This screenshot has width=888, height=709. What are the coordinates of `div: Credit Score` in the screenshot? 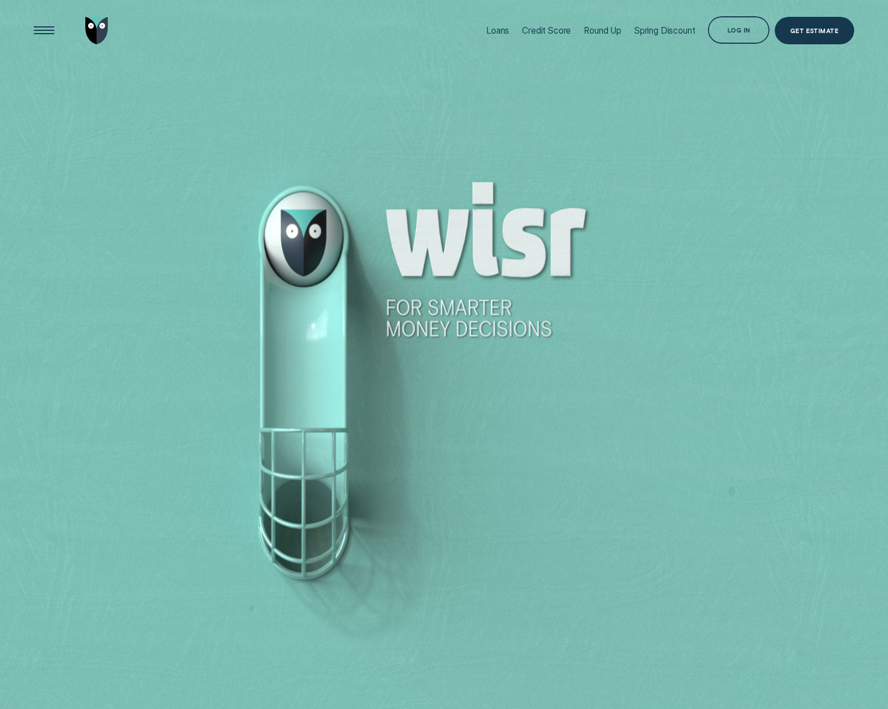 It's located at (546, 30).